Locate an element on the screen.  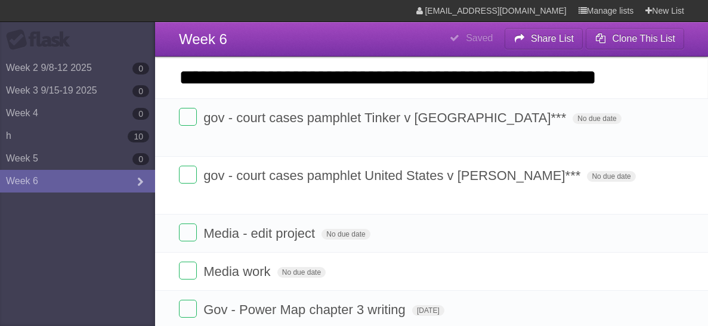
b: Clone This List is located at coordinates (644, 38).